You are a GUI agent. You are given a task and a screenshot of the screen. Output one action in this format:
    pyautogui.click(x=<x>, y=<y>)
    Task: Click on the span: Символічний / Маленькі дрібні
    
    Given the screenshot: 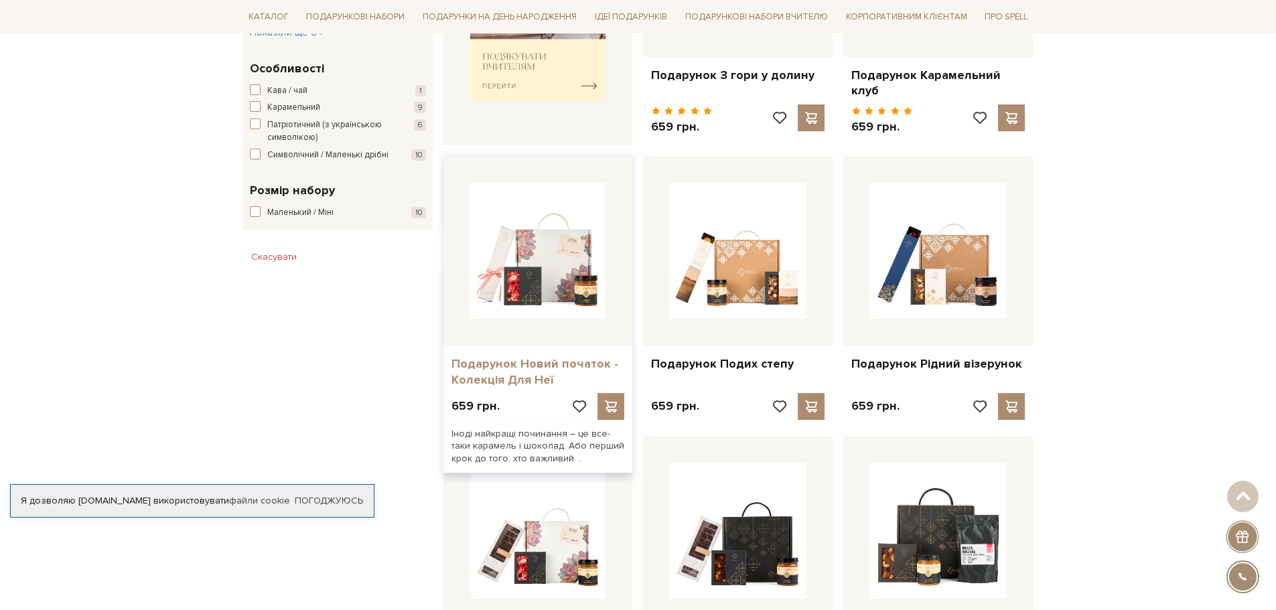 What is the action you would take?
    pyautogui.click(x=327, y=155)
    